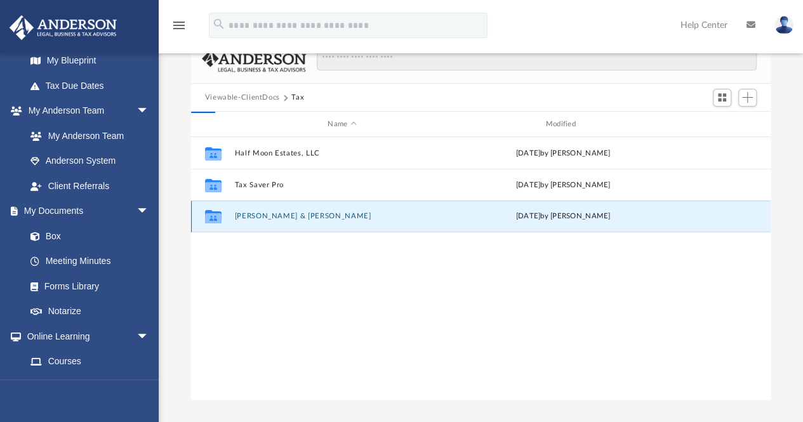 This screenshot has height=422, width=803. I want to click on i: menu, so click(179, 25).